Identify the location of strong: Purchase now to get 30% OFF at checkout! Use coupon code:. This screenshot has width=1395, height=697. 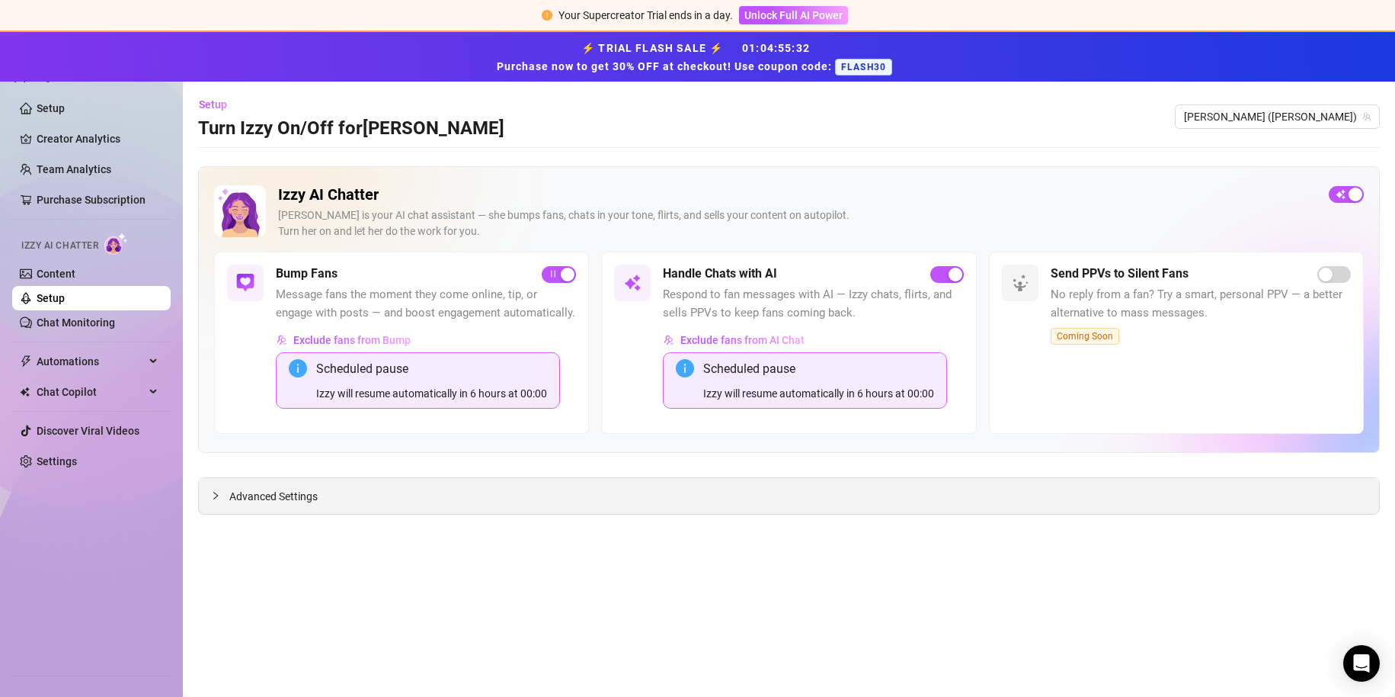
(666, 66).